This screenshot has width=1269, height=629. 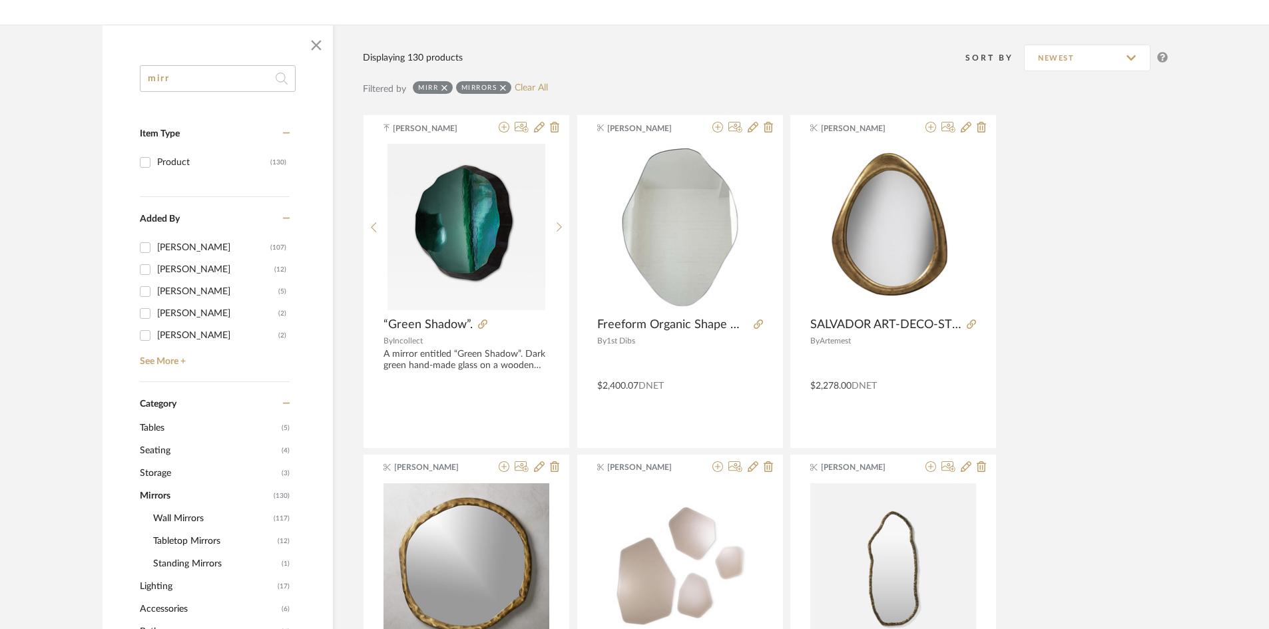 I want to click on a: See More +, so click(x=213, y=357).